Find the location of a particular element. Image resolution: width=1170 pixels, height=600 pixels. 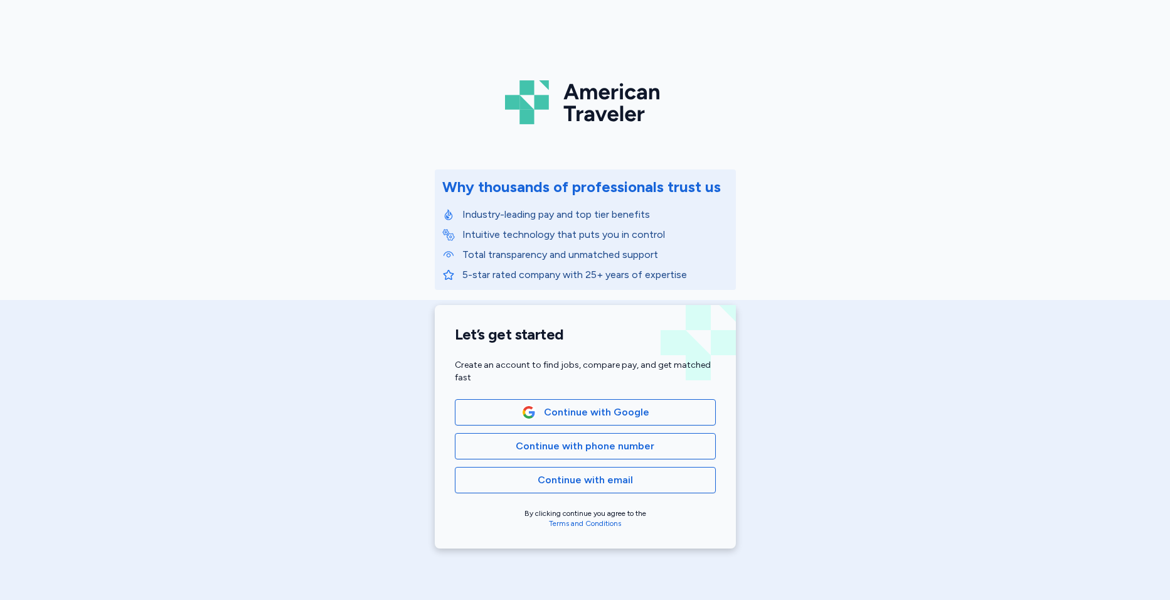

img: Logo is located at coordinates (585, 102).